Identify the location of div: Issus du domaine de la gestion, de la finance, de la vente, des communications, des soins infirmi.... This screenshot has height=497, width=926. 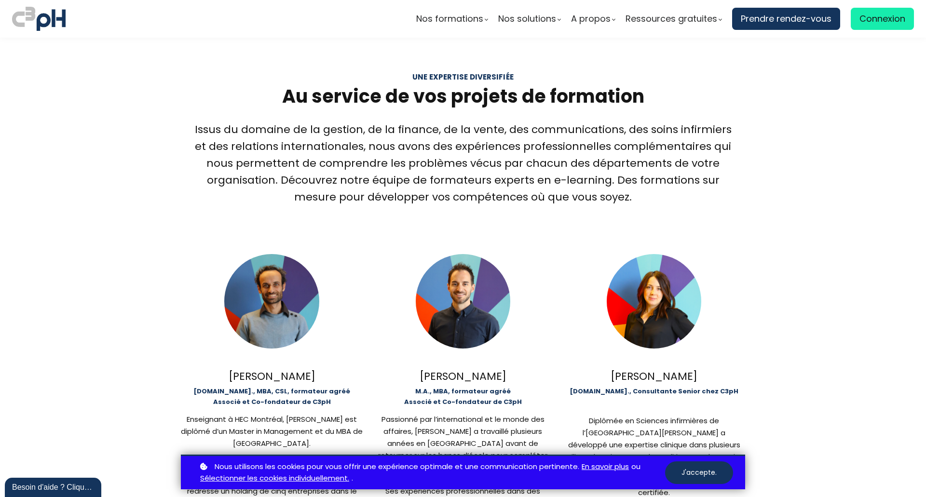
(463, 163).